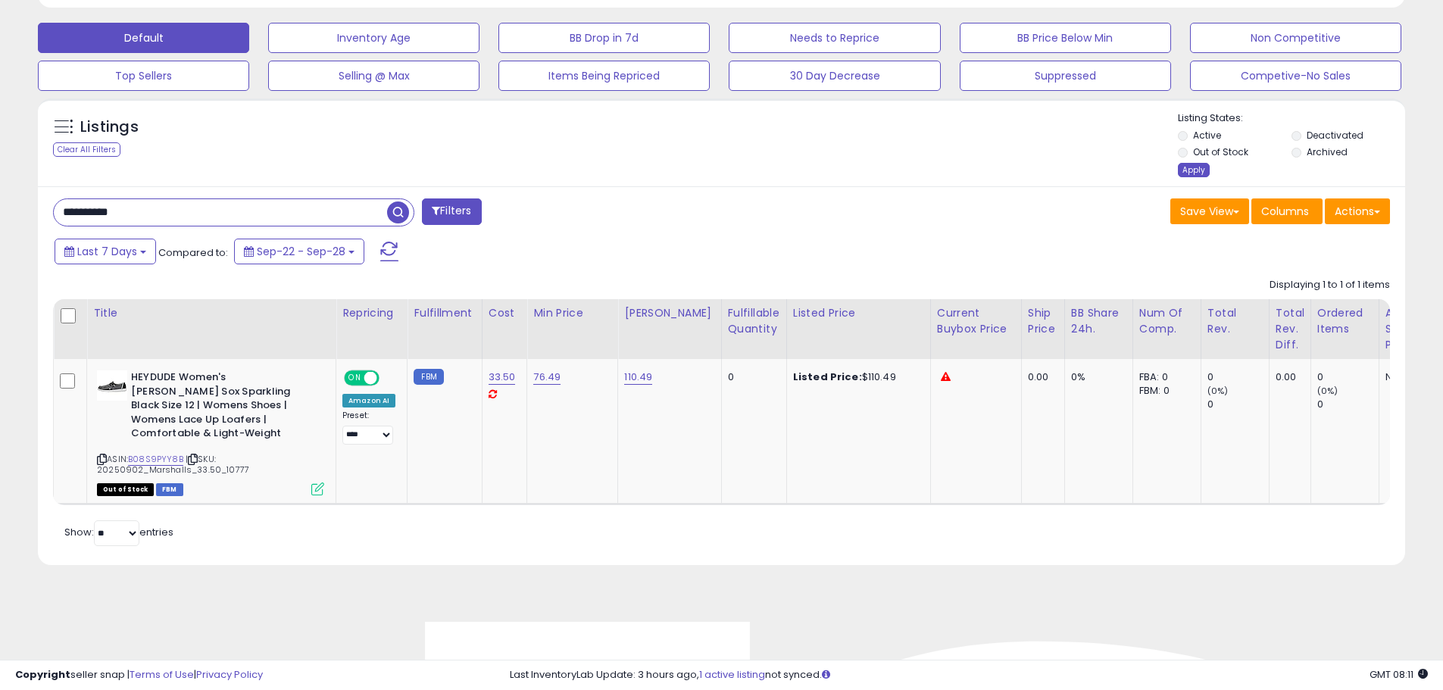 The width and height of the screenshot is (1443, 690). Describe the element at coordinates (86, 149) in the screenshot. I see `div: Clear All Filters` at that location.